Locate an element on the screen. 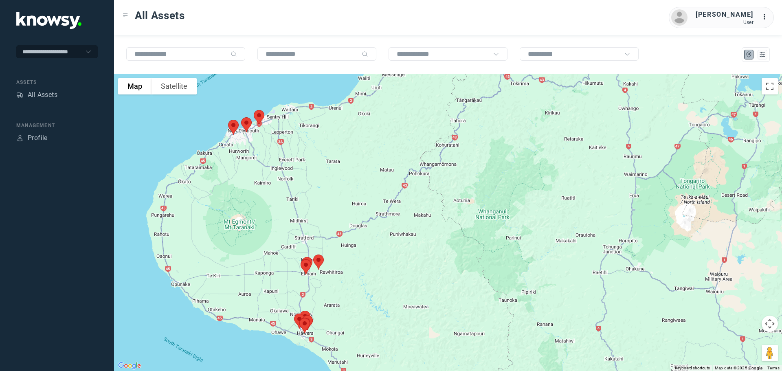 Image resolution: width=782 pixels, height=371 pixels. a: AssetsAll Assets is located at coordinates (37, 95).